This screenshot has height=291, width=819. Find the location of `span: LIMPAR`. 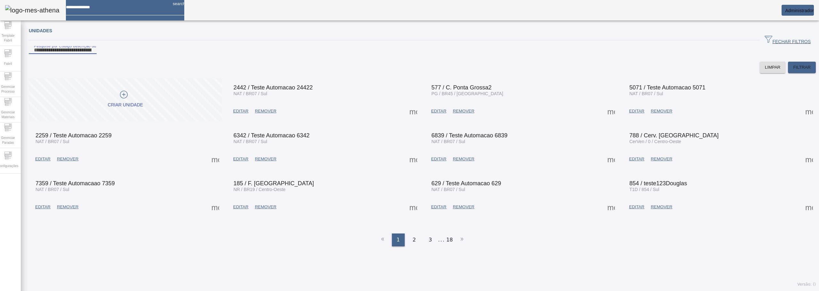

span: LIMPAR is located at coordinates (773, 68).